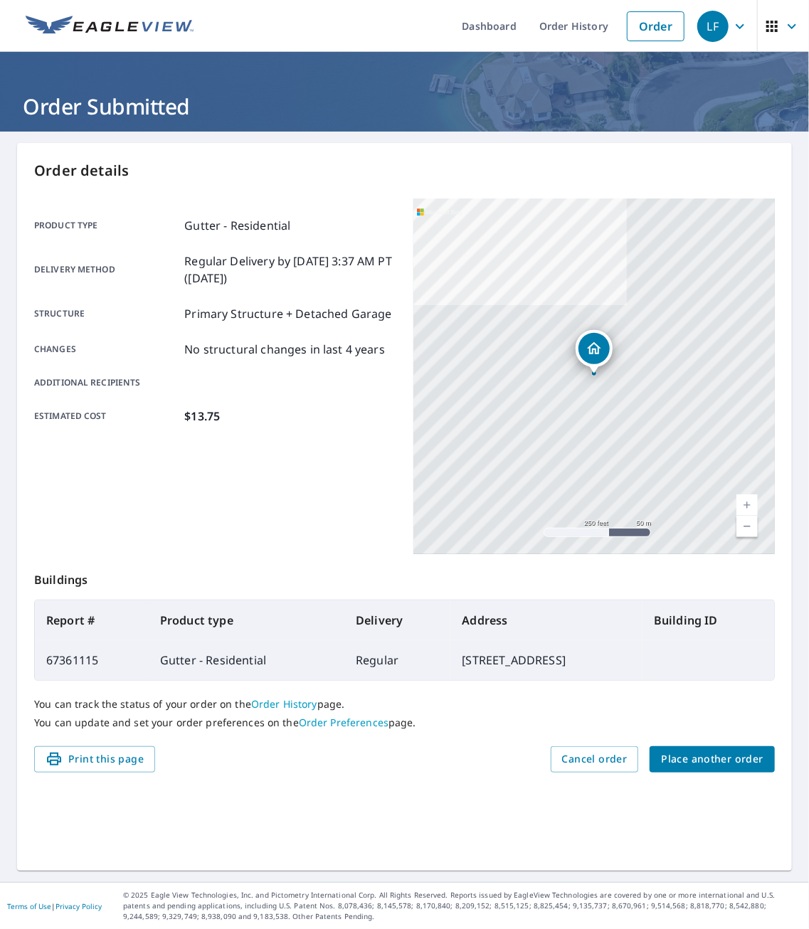  What do you see at coordinates (106, 270) in the screenshot?
I see `p: Delivery method` at bounding box center [106, 270].